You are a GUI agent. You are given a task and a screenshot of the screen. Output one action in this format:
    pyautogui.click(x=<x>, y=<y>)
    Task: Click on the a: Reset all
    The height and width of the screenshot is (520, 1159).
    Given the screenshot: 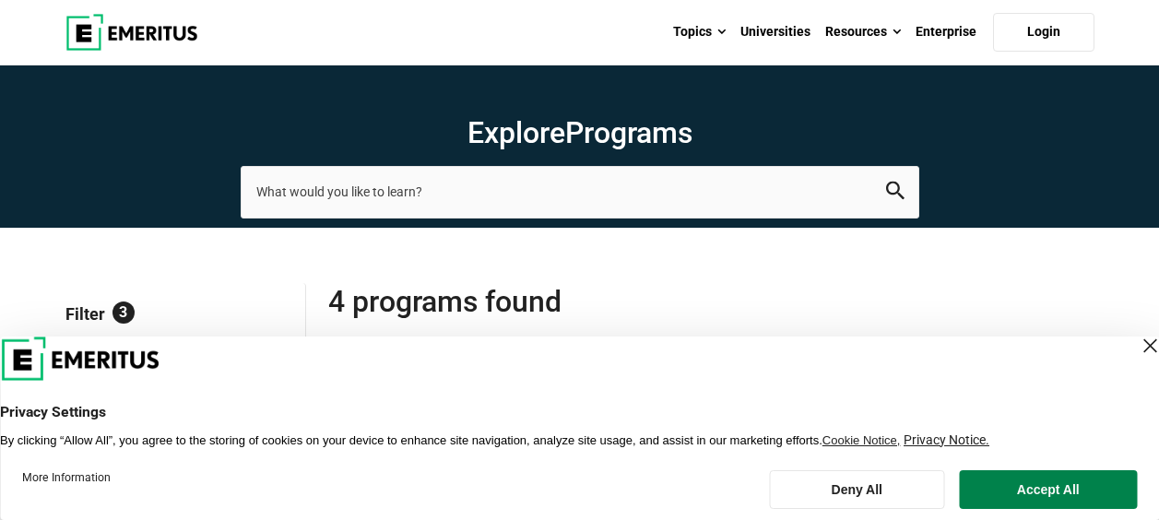 What is the action you would take?
    pyautogui.click(x=262, y=316)
    